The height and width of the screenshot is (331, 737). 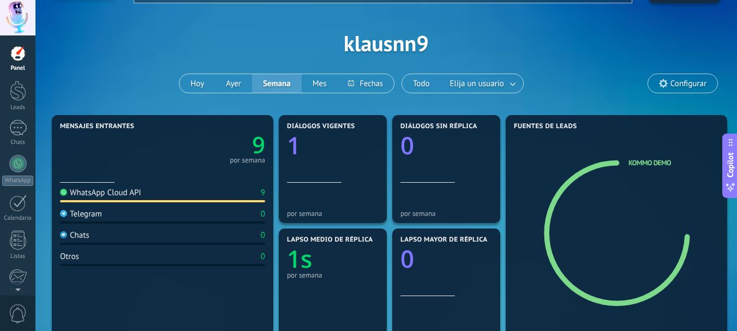 I want to click on div: Listas, so click(x=18, y=256).